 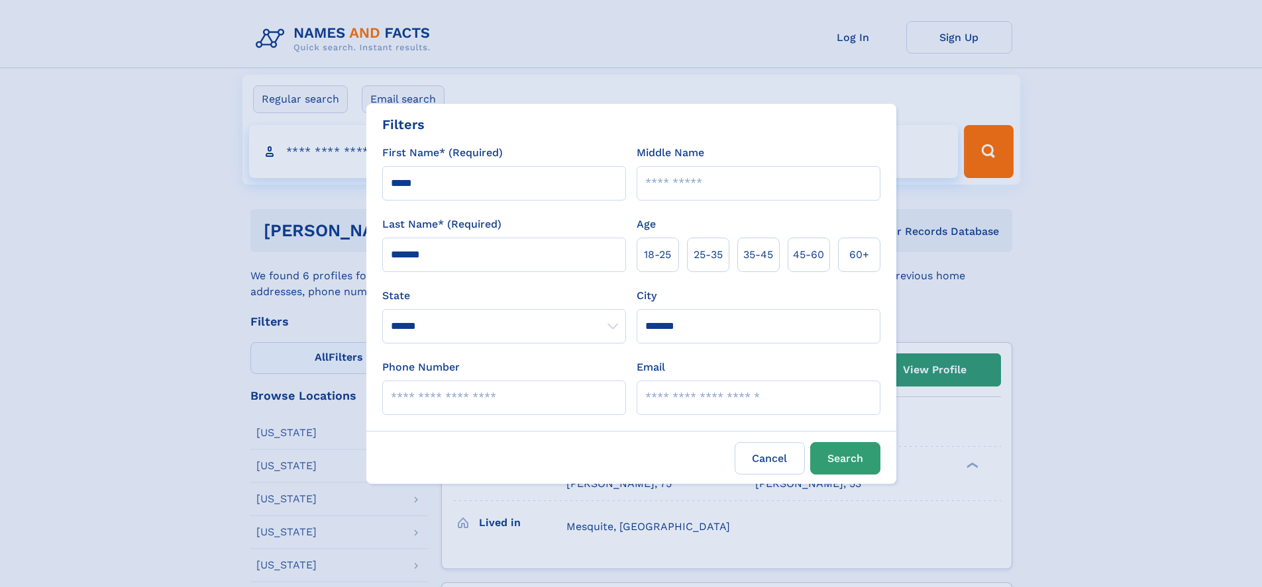 What do you see at coordinates (650, 368) in the screenshot?
I see `label: Email` at bounding box center [650, 368].